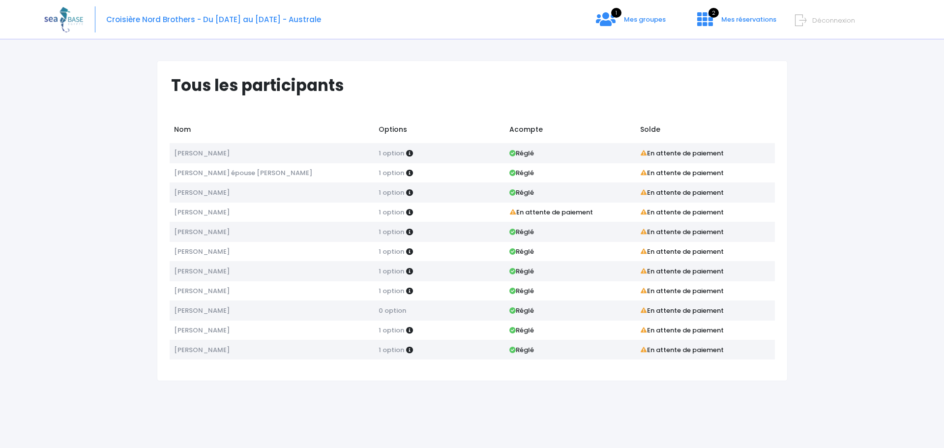 This screenshot has height=448, width=944. Describe the element at coordinates (272, 131) in the screenshot. I see `td: Nom` at that location.